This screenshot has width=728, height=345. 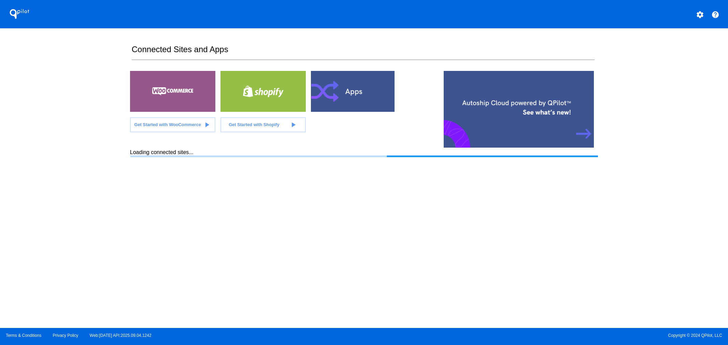 I want to click on h1: QPilot, so click(x=19, y=14).